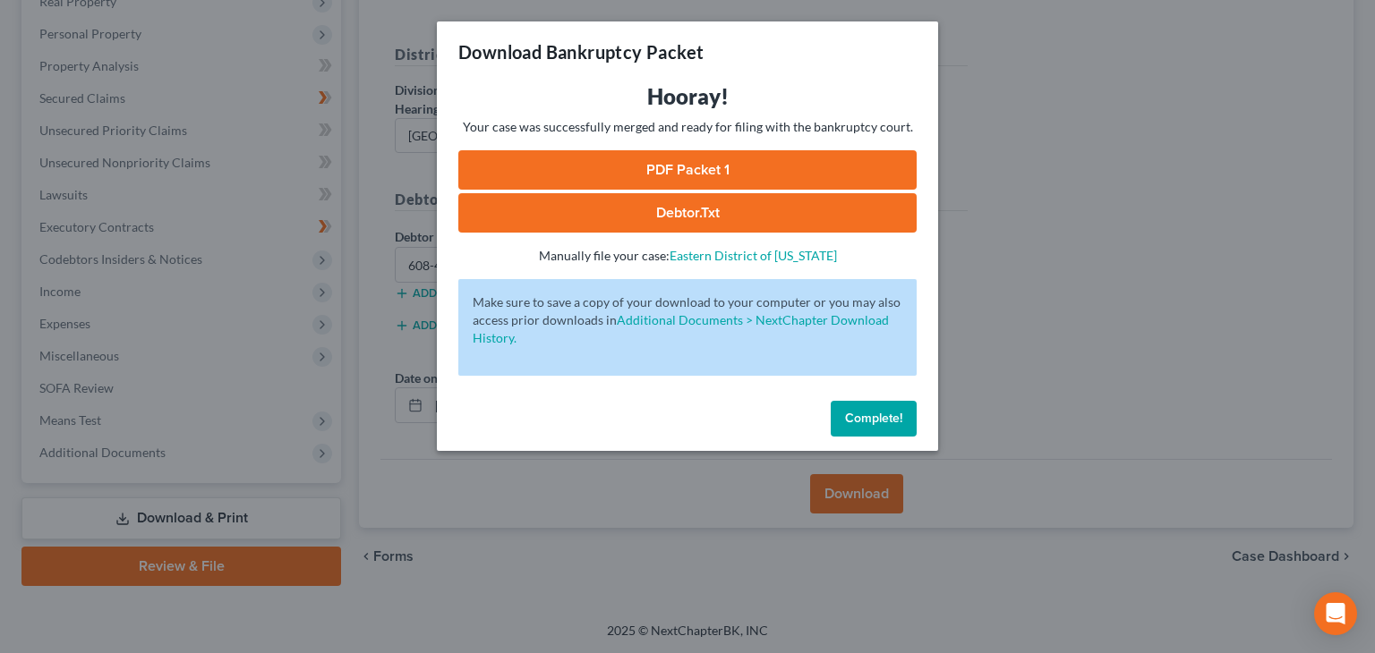 This screenshot has width=1375, height=653. What do you see at coordinates (687, 97) in the screenshot?
I see `h3: Hooray!` at bounding box center [687, 97].